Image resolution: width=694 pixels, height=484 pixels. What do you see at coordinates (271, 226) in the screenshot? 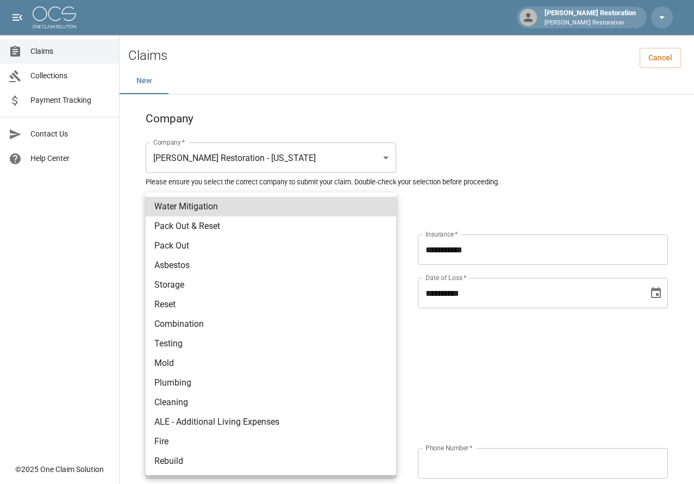
I see `li: Pack Out & Reset` at bounding box center [271, 226].